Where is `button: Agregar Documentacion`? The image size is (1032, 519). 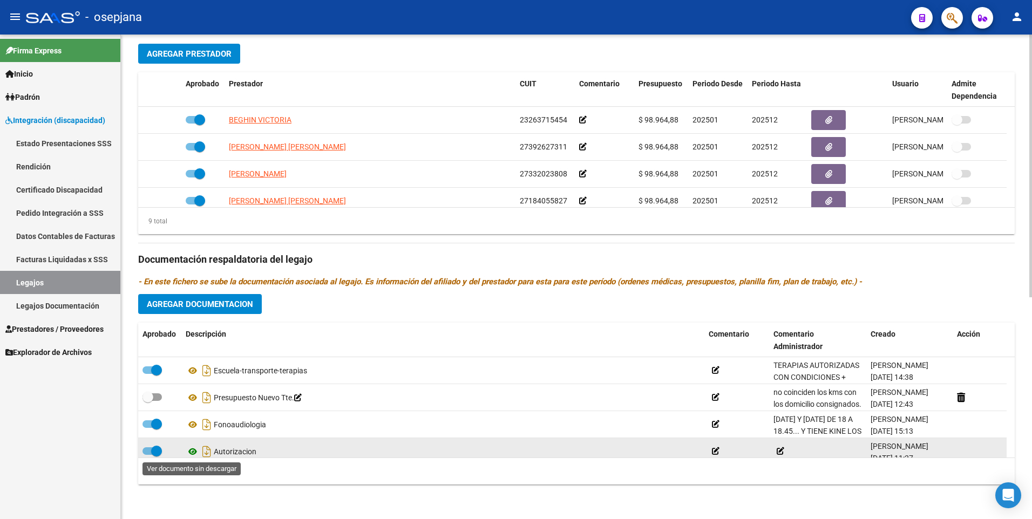
button: Agregar Documentacion is located at coordinates (200, 304).